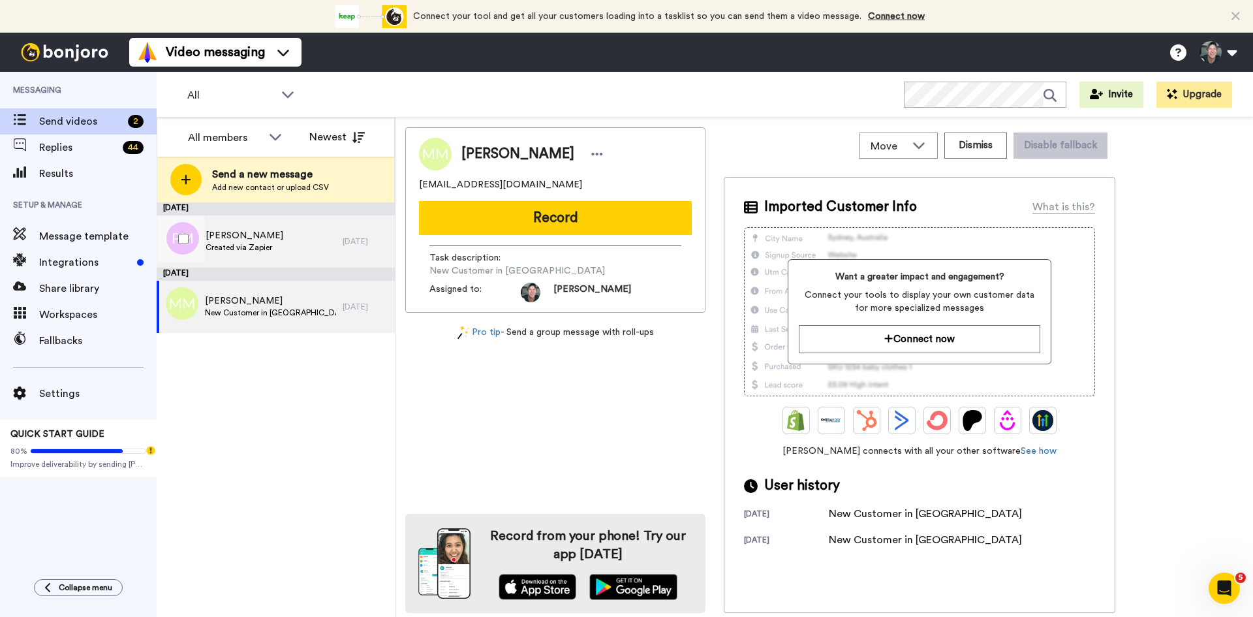 Image resolution: width=1253 pixels, height=617 pixels. Describe the element at coordinates (182, 303) in the screenshot. I see `img: mm.png` at that location.